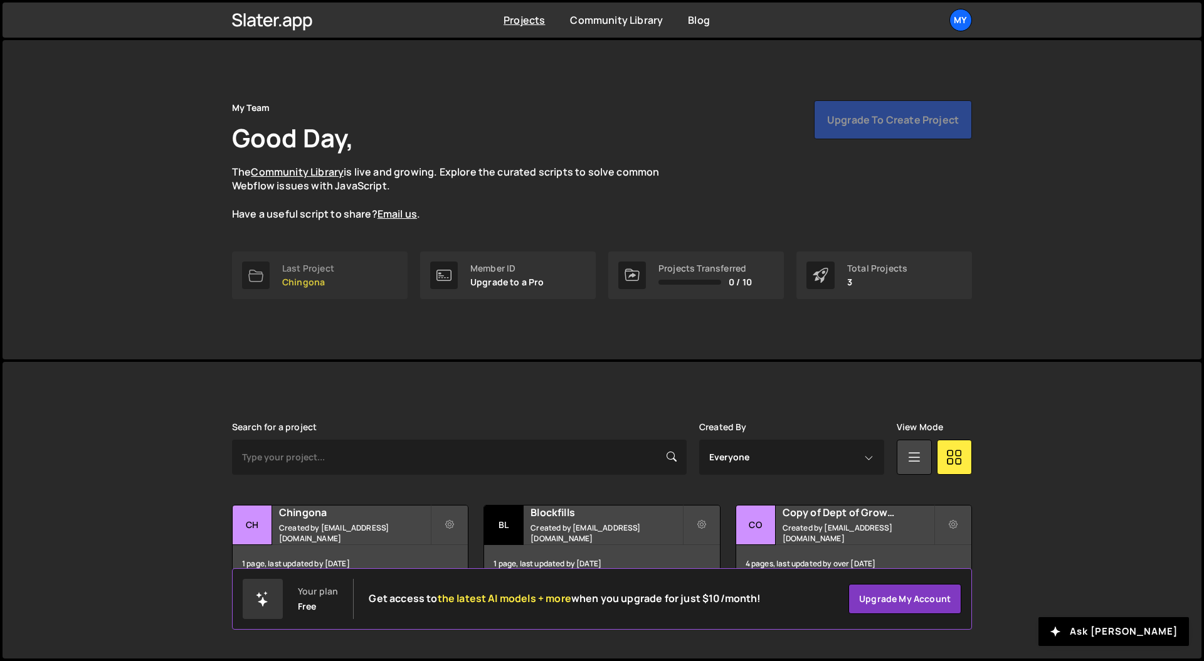 This screenshot has height=661, width=1204. I want to click on div: Total Projects, so click(878, 268).